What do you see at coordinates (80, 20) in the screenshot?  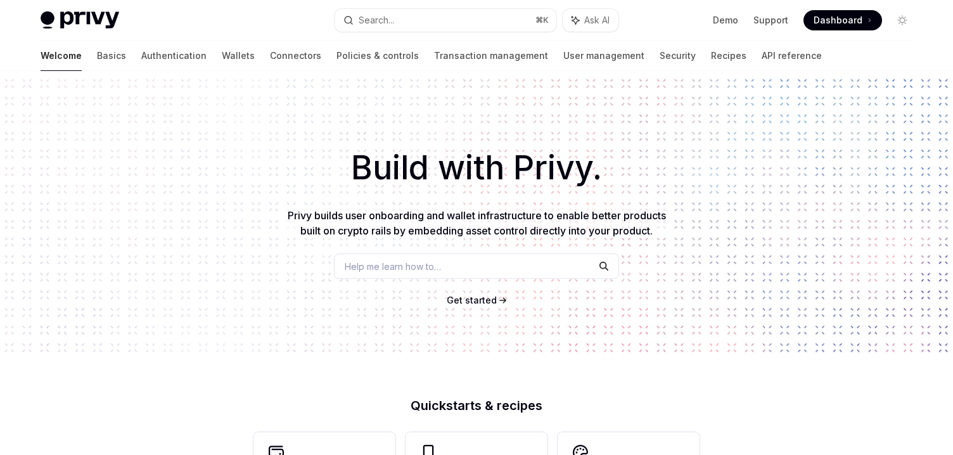 I see `img: light logo` at bounding box center [80, 20].